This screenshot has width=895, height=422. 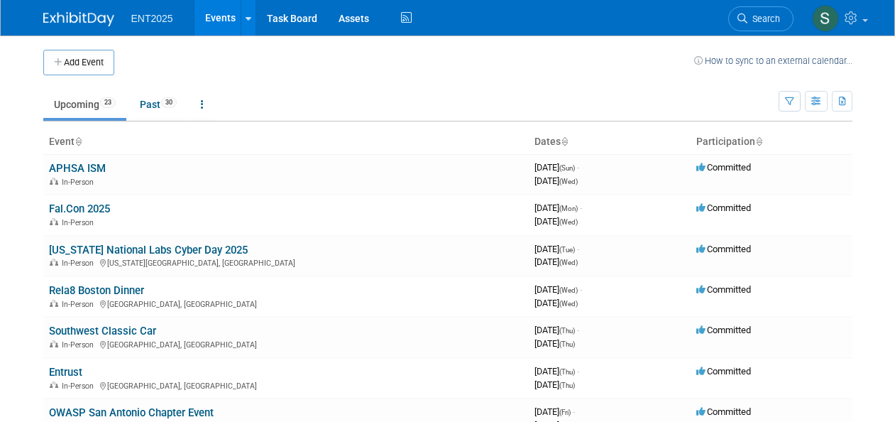 I want to click on img: ExhibitDay, so click(x=79, y=19).